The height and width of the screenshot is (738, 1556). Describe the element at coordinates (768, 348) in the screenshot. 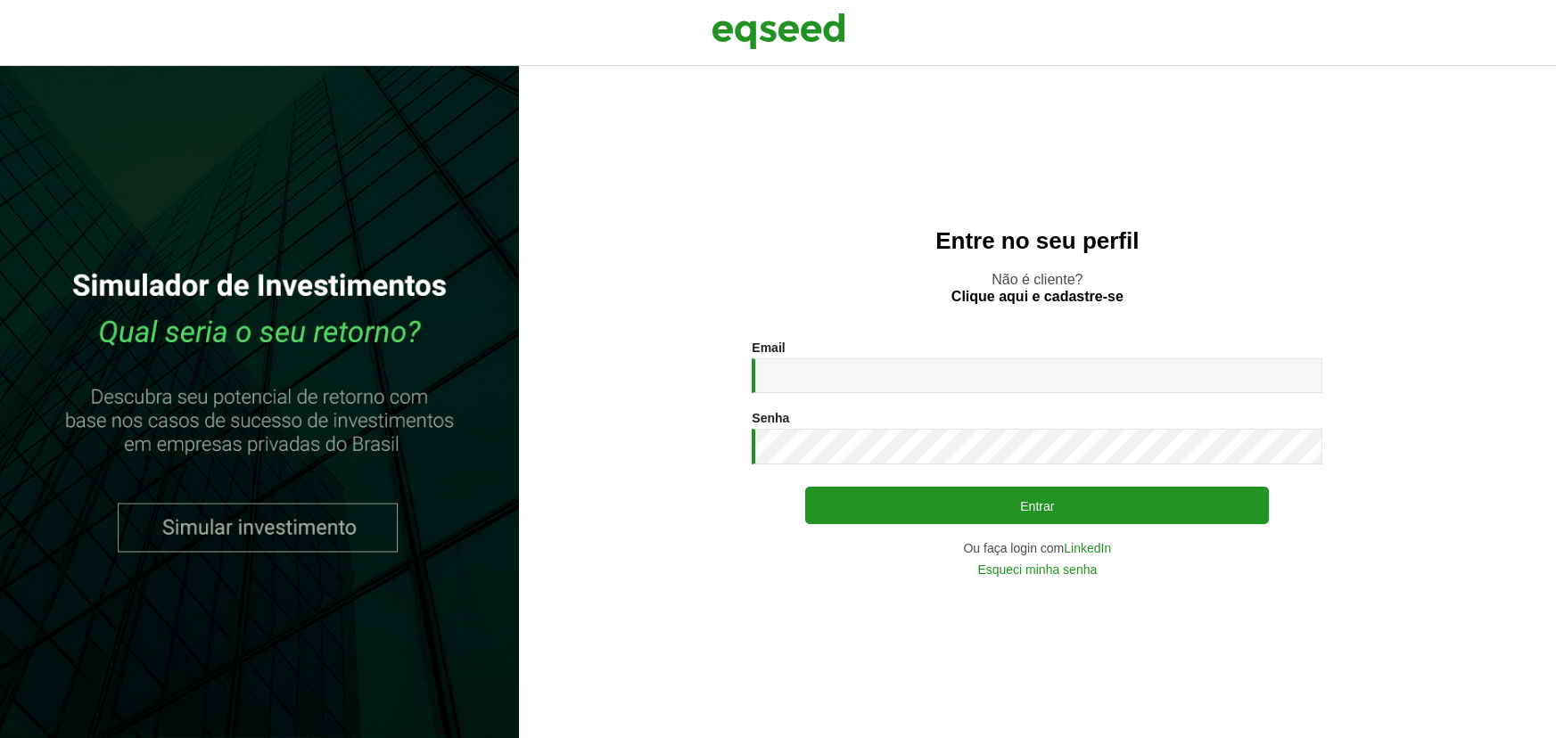

I see `label: Email` at that location.